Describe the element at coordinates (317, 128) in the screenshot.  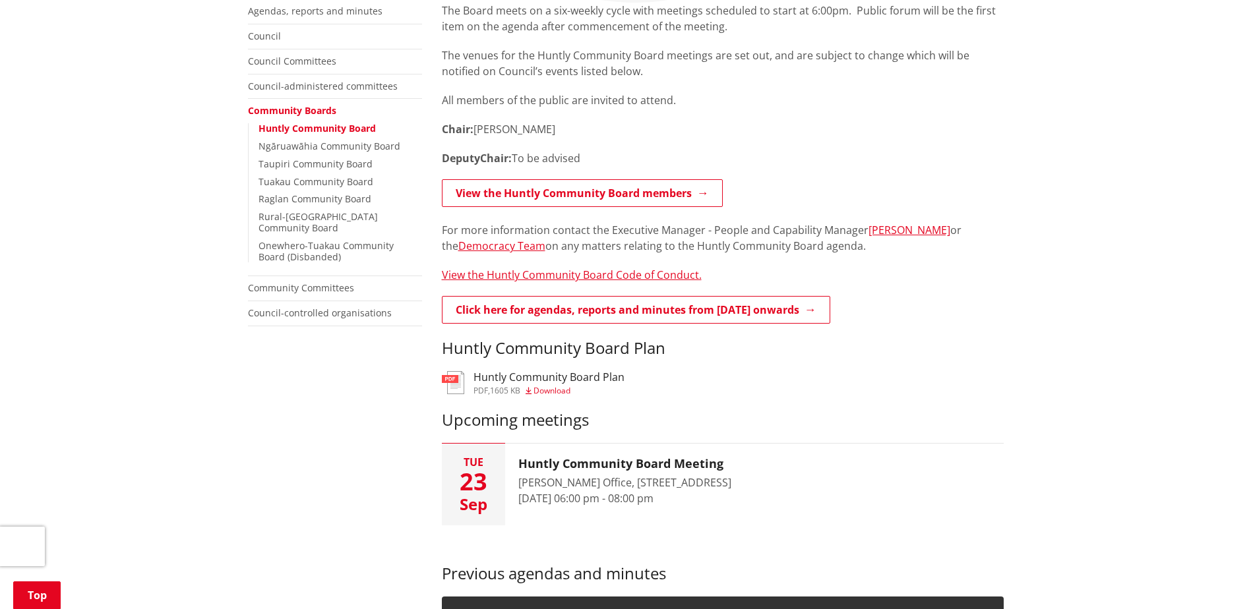
I see `a: Huntly Community Board` at that location.